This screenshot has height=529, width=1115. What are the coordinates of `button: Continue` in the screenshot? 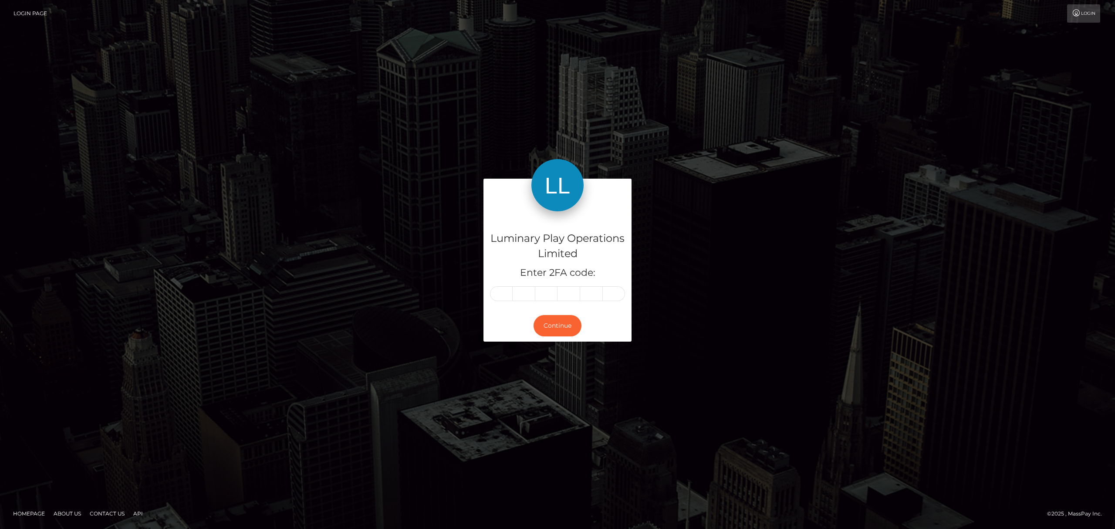 It's located at (558, 325).